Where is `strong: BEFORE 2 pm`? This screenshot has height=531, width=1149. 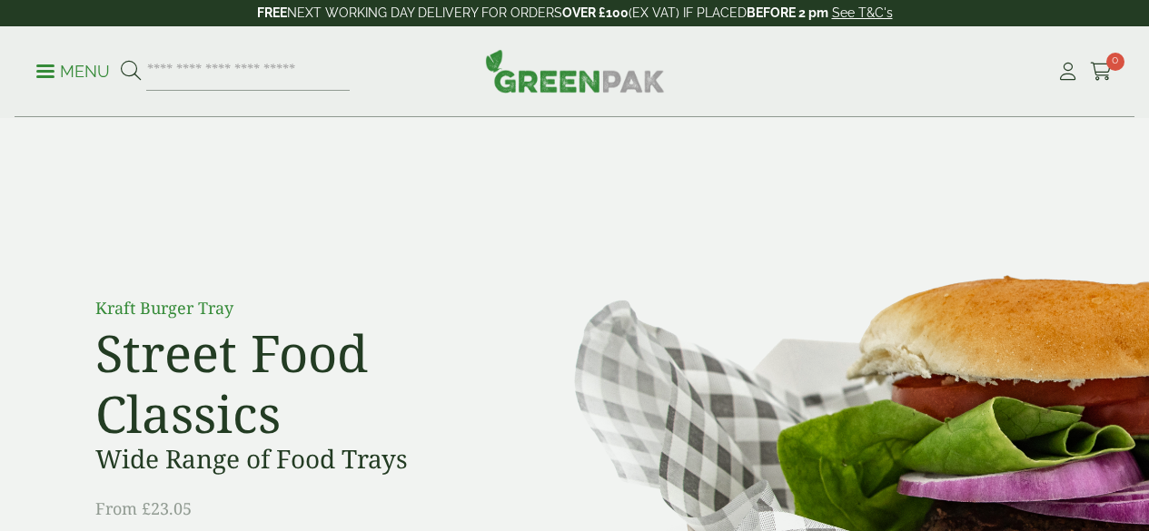
strong: BEFORE 2 pm is located at coordinates (787, 13).